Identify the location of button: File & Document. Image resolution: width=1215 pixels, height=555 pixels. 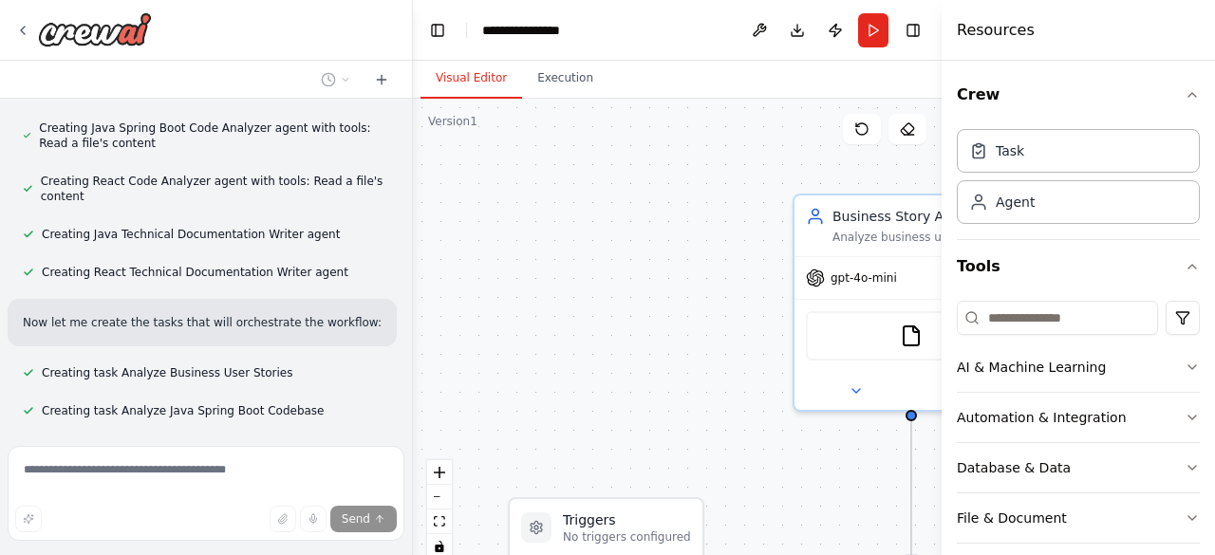
(1079, 518).